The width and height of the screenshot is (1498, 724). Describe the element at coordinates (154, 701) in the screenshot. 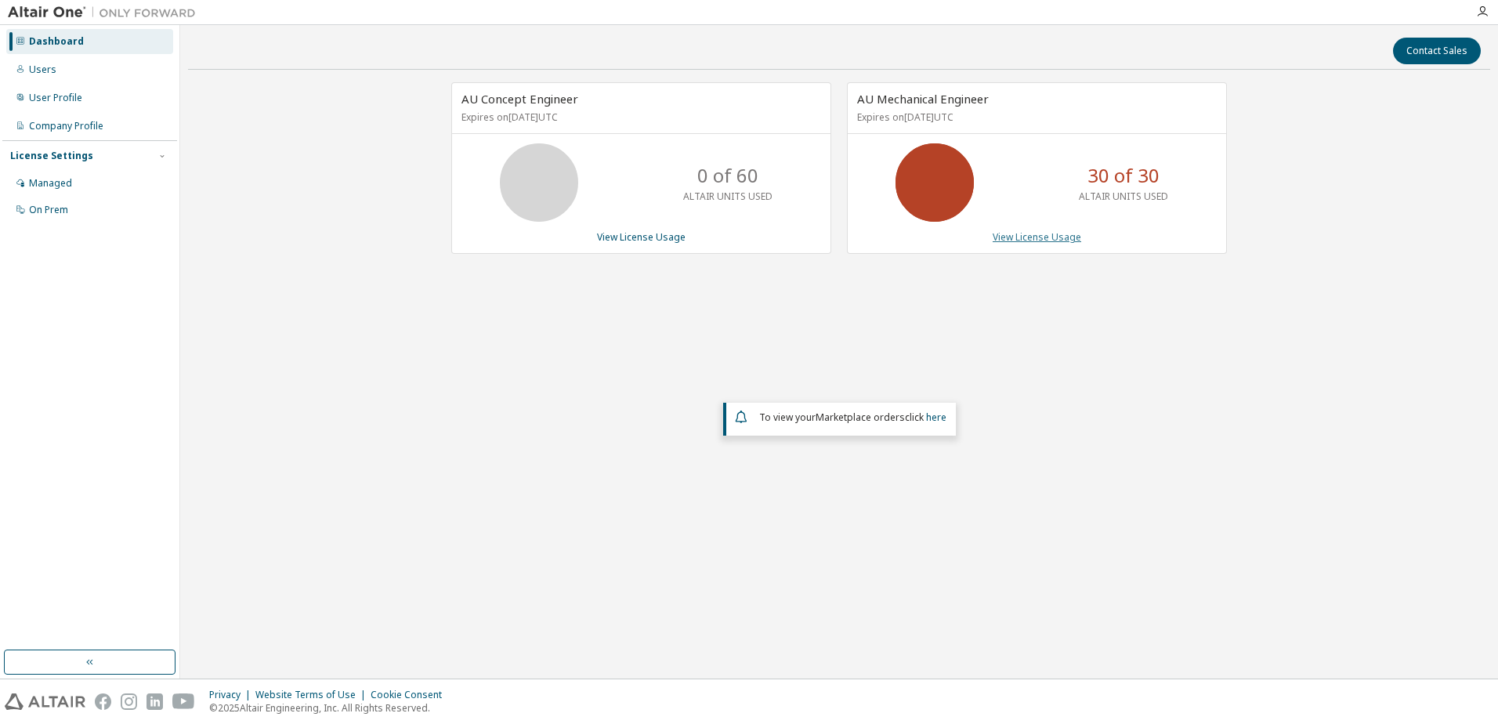

I see `img: linkedin.svg` at that location.